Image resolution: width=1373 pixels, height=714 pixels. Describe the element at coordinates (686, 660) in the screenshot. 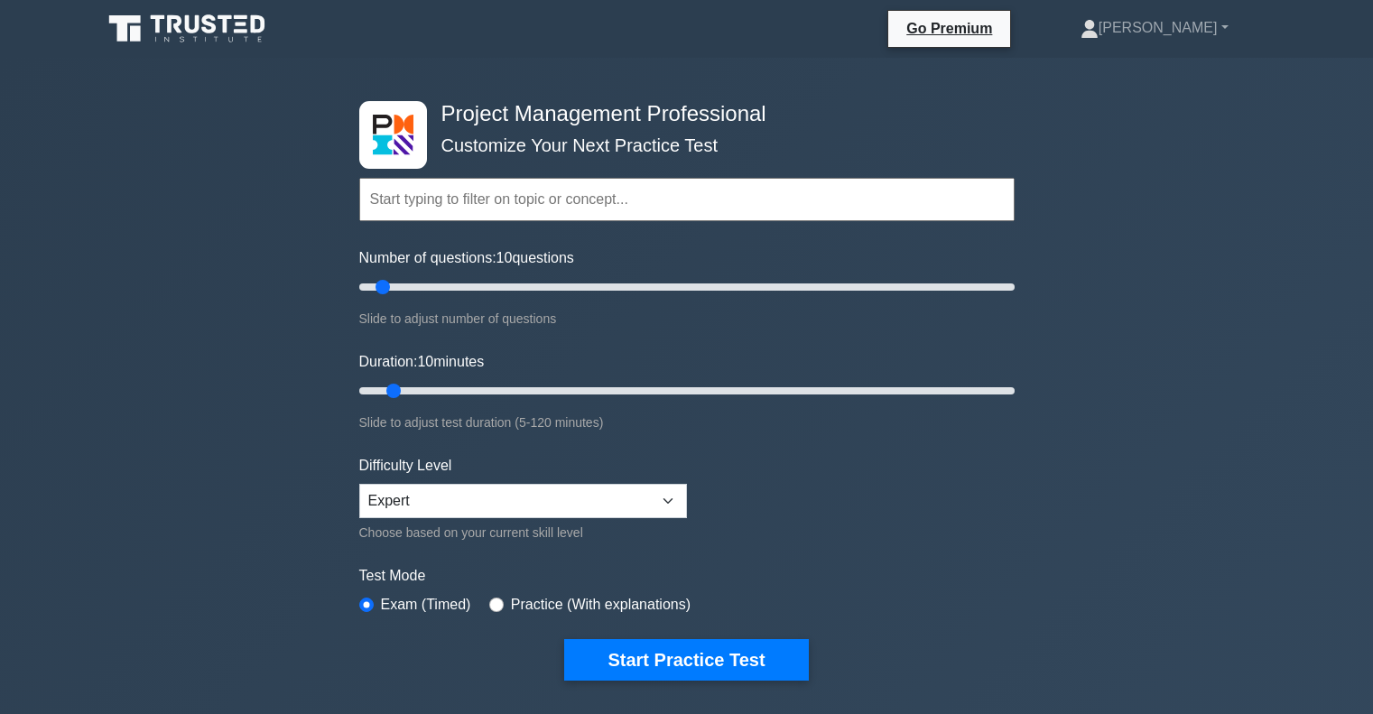

I see `button: Start Practice Test` at that location.